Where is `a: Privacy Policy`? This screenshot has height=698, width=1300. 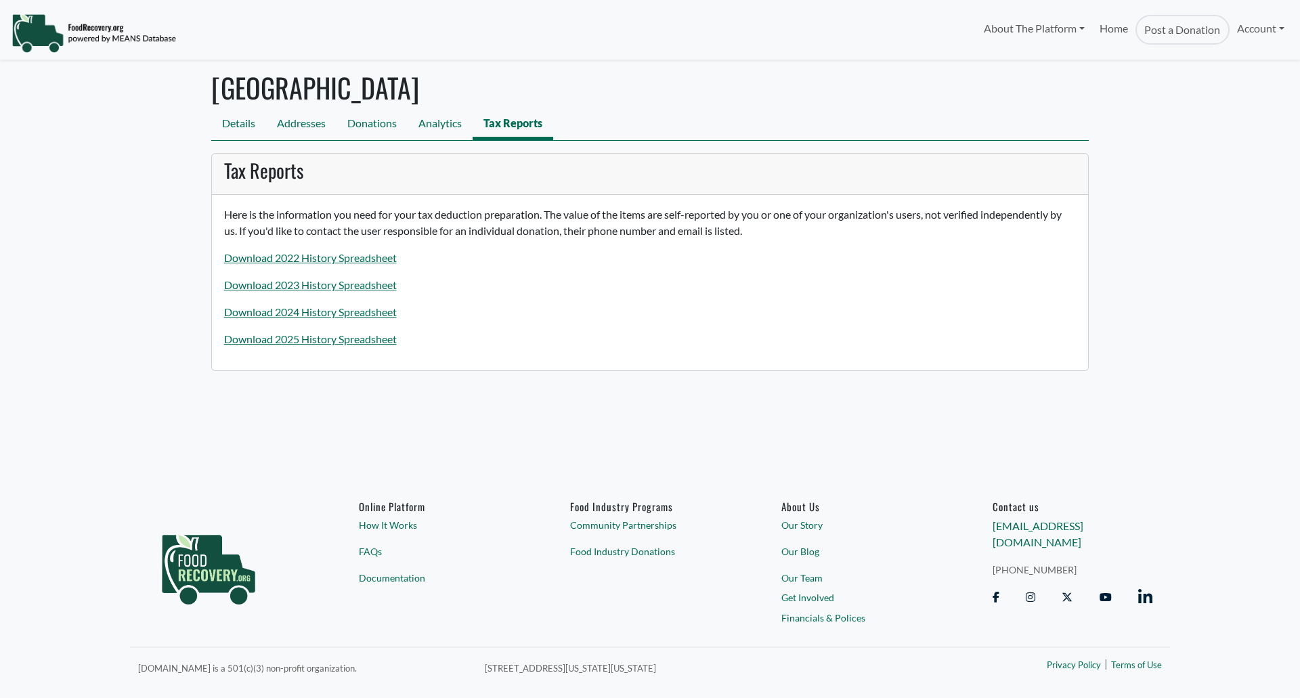 a: Privacy Policy is located at coordinates (1074, 666).